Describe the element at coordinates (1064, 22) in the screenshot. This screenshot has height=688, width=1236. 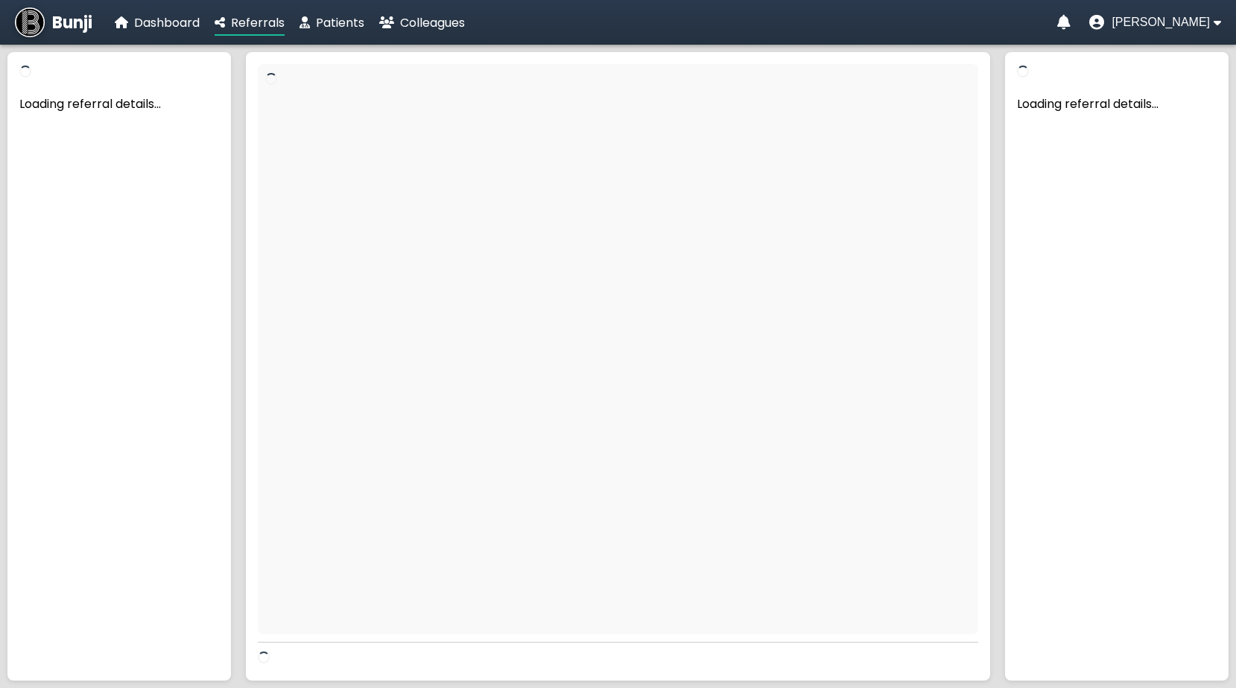
I see `a: Notifications` at that location.